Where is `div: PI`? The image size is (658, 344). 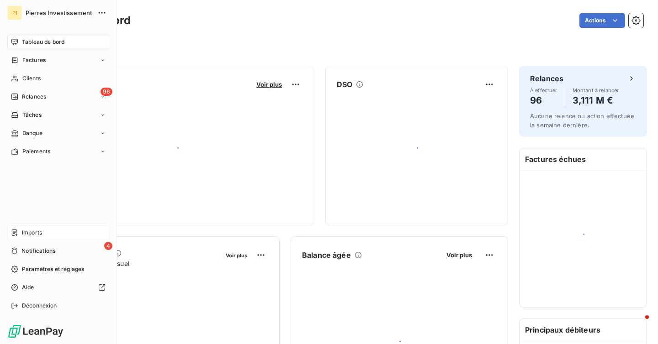
div: PI is located at coordinates (15, 13).